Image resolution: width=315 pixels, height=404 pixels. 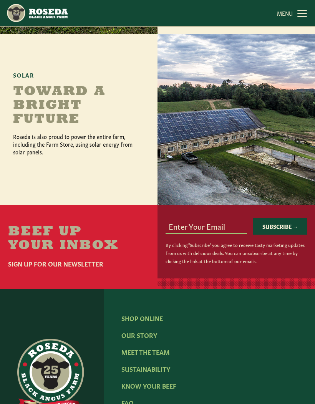 I want to click on a: Meet The Team, so click(x=146, y=352).